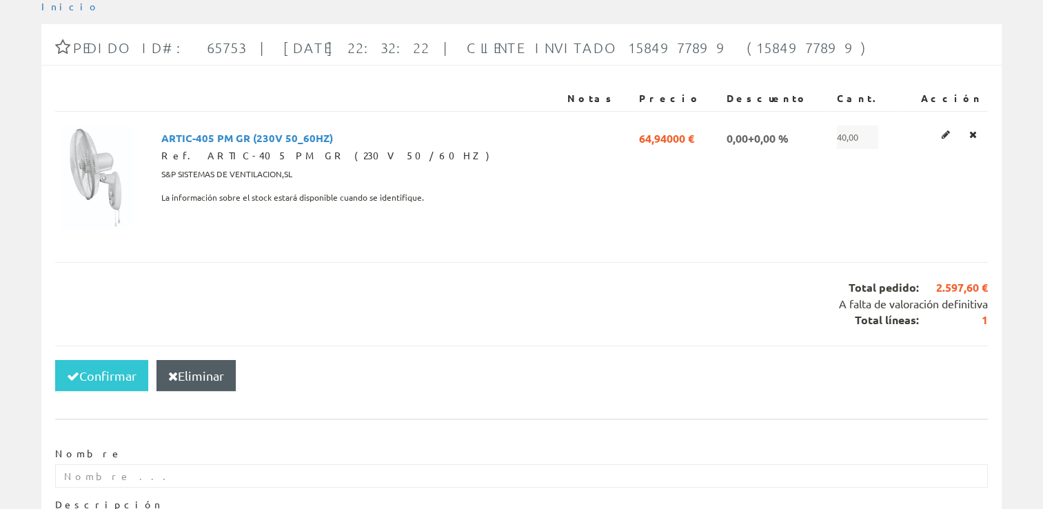  I want to click on button: Confirmar, so click(101, 376).